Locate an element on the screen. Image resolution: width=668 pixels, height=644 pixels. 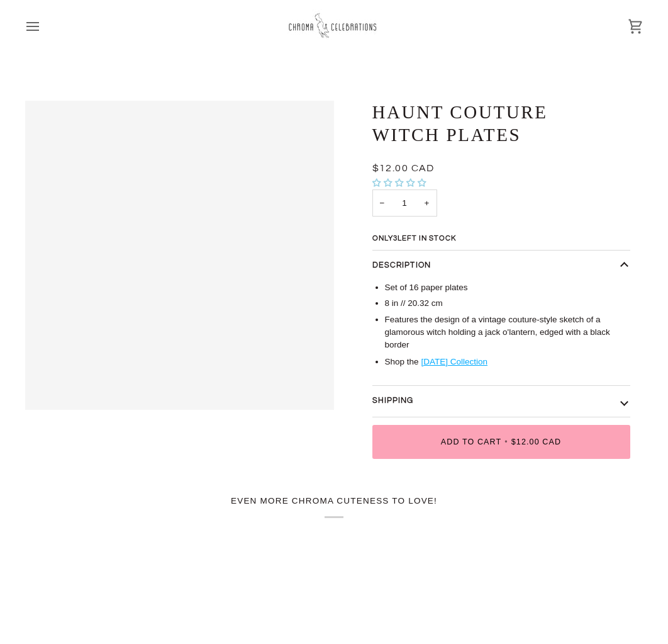
h2: Even more Chroma cuteness to love! is located at coordinates (334, 506).